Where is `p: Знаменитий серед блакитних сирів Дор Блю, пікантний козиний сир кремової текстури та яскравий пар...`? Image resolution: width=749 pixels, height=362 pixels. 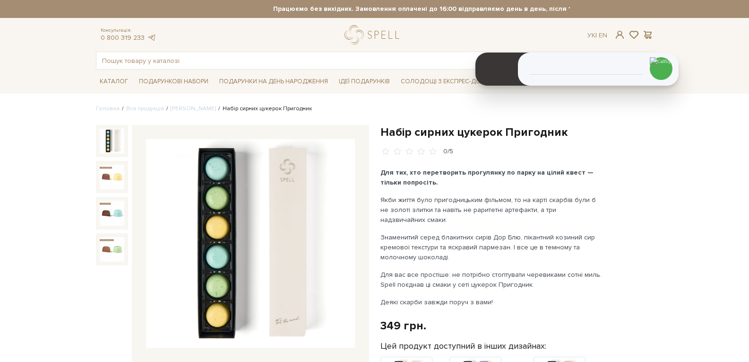
p: Знаменитий серед блакитних сирів Дор Блю, пікантний козиний сир кремової текстури та яскравий пар... is located at coordinates (491, 247).